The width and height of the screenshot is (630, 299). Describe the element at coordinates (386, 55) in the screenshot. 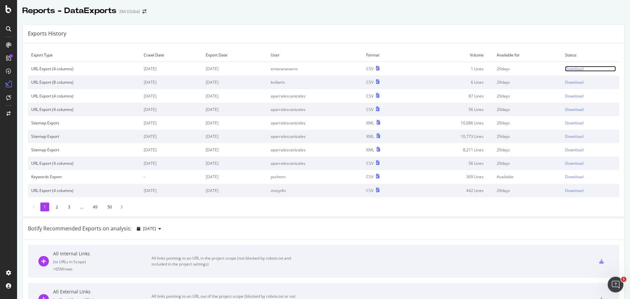

I see `td: Format` at that location.